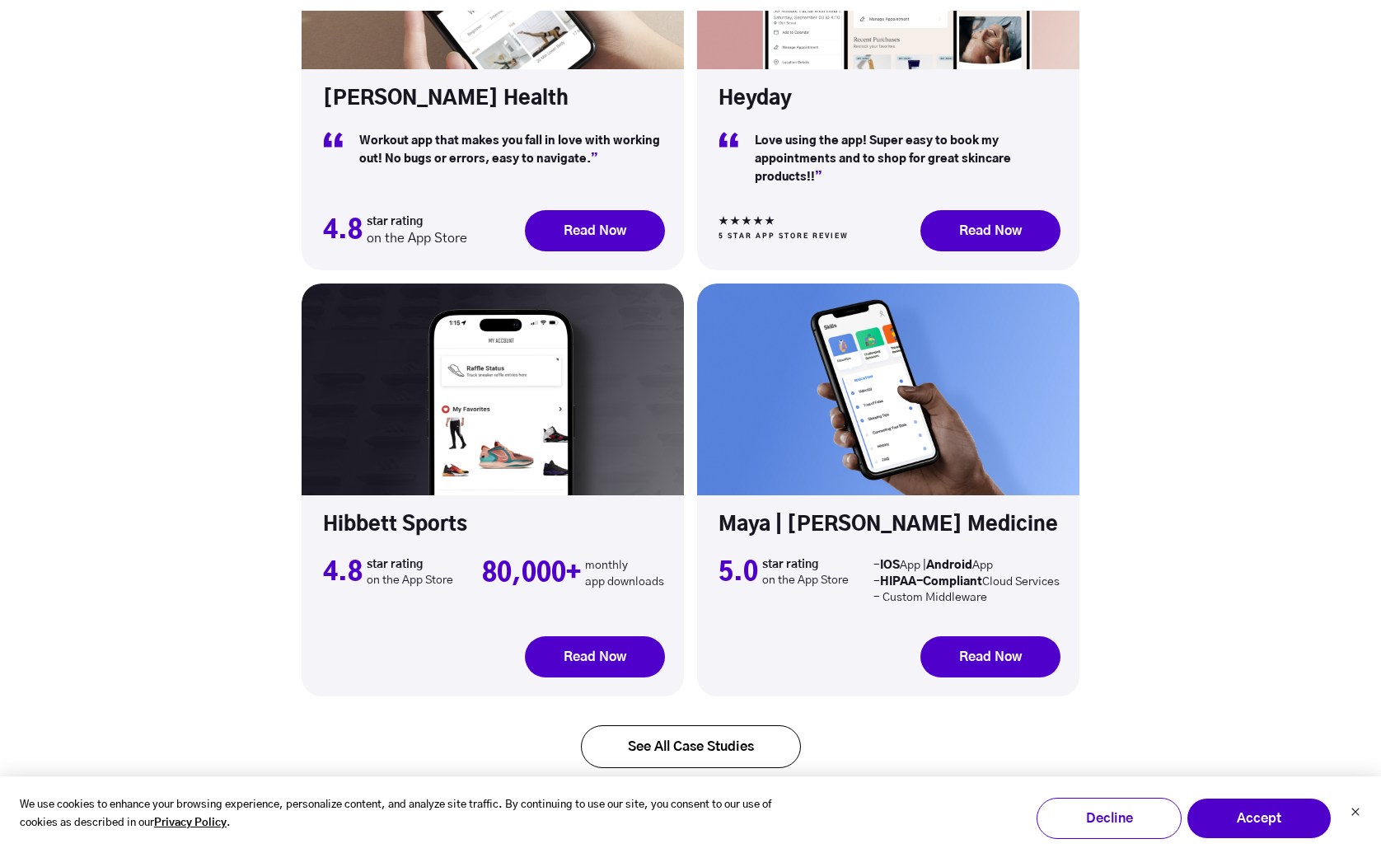 The height and width of the screenshot is (853, 1381). I want to click on button: Accept, so click(1259, 818).